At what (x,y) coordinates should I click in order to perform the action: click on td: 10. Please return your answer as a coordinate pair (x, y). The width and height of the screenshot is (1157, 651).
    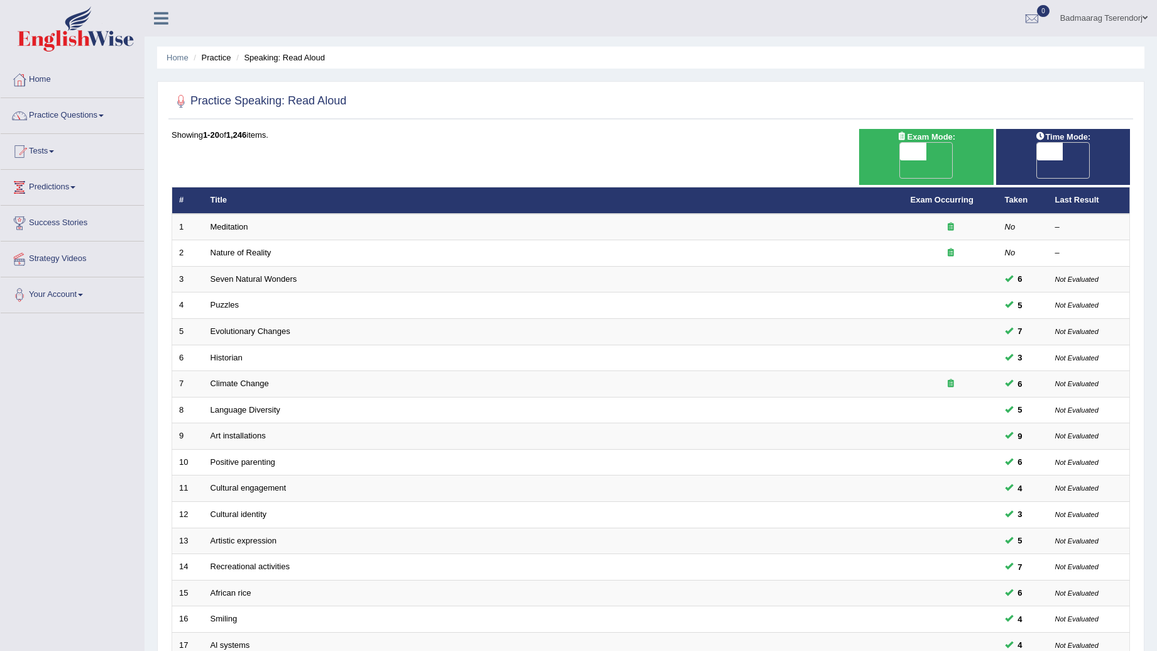
    Looking at the image, I should click on (188, 462).